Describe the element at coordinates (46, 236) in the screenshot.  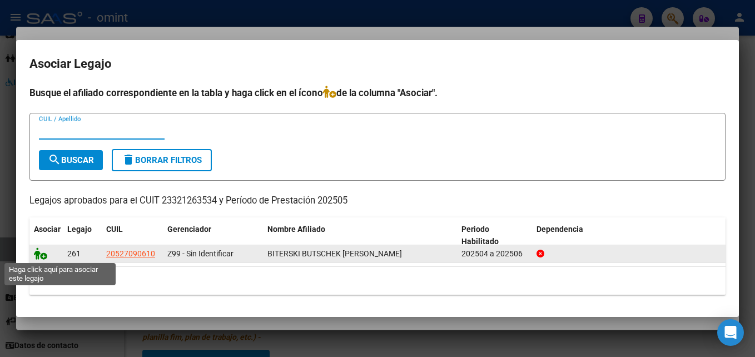
I see `datatable-header-cell: Asociar` at that location.